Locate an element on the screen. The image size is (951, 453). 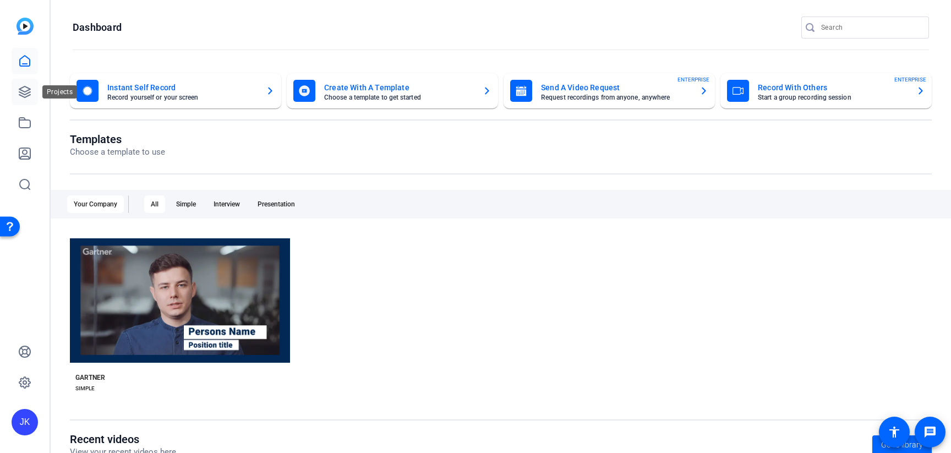
mat-card-title: Send A Video Request is located at coordinates (616, 88).